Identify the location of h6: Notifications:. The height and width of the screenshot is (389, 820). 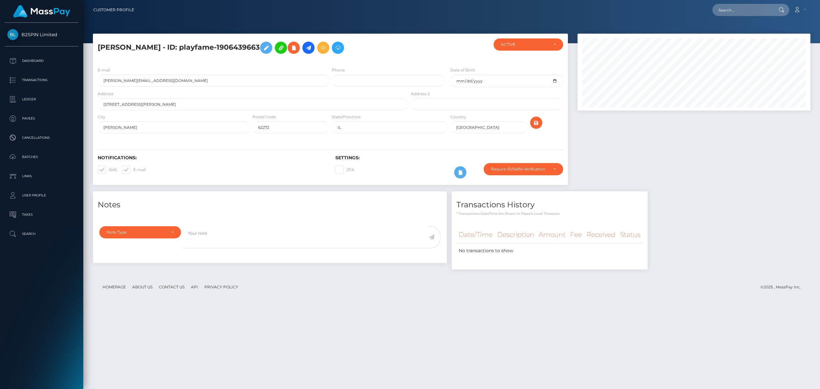
(212, 158).